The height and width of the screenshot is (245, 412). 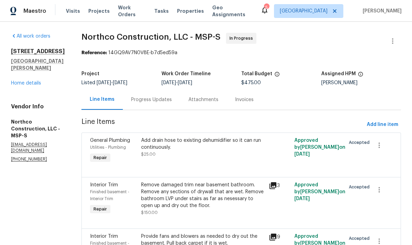 What do you see at coordinates (243, 38) in the screenshot?
I see `span: In Progress` at bounding box center [243, 38].